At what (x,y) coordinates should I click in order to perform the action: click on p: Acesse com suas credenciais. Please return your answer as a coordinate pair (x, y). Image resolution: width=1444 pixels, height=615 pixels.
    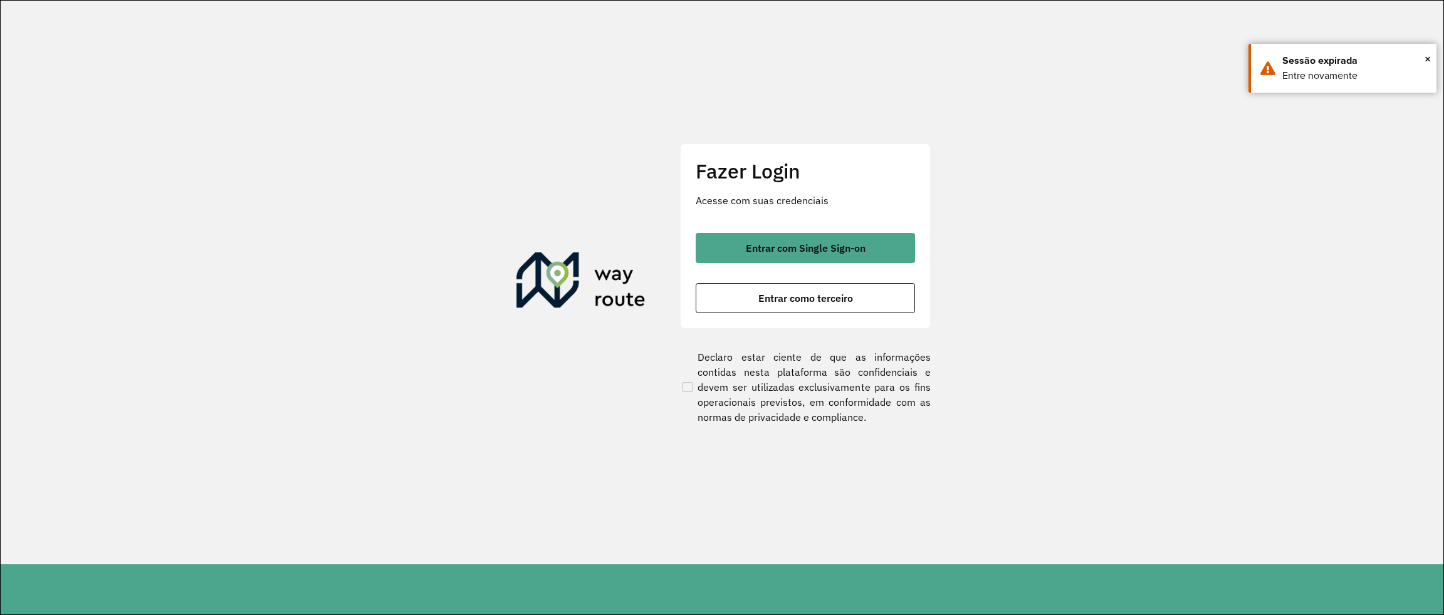
    Looking at the image, I should click on (805, 201).